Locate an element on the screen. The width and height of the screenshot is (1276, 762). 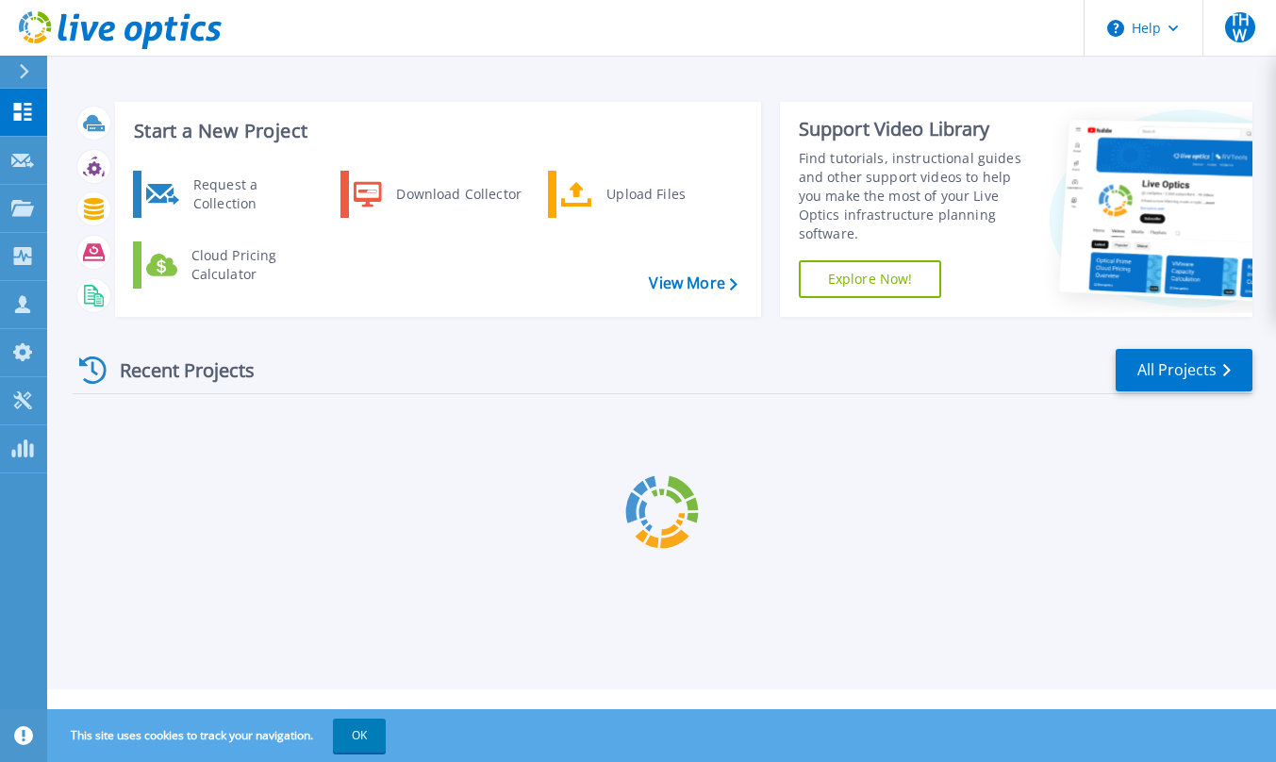
h3: Start a New Project is located at coordinates (435, 131).